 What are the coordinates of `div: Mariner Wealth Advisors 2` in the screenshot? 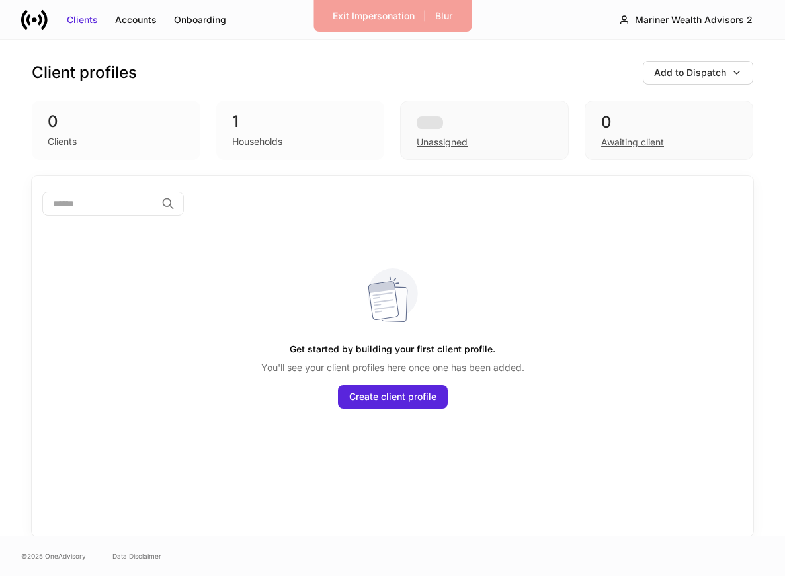 It's located at (694, 20).